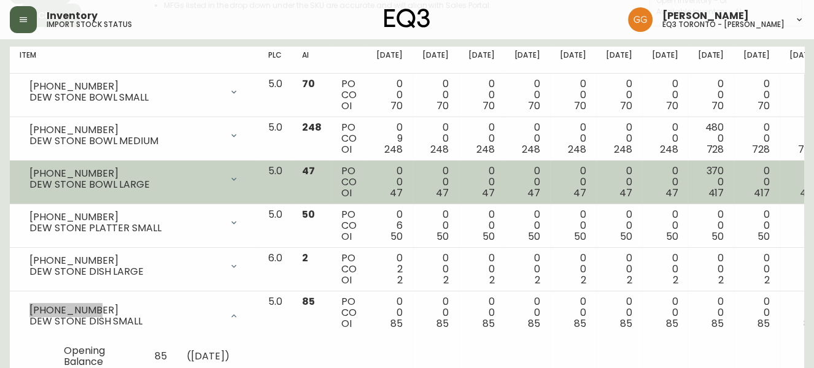 The height and width of the screenshot is (368, 814). I want to click on h5: import stock status, so click(89, 25).